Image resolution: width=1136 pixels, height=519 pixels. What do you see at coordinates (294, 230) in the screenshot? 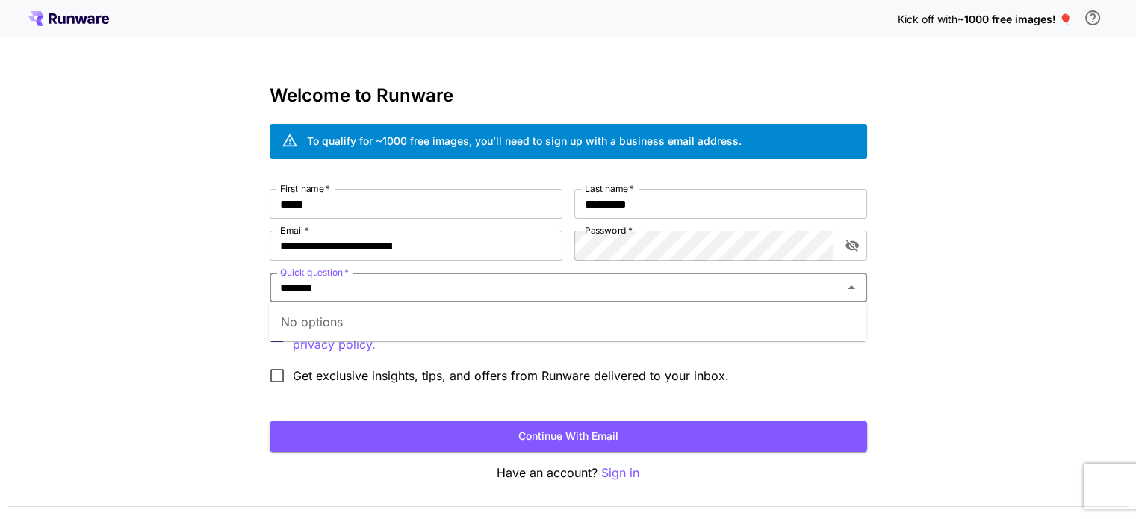
I see `label: Email` at bounding box center [294, 230].